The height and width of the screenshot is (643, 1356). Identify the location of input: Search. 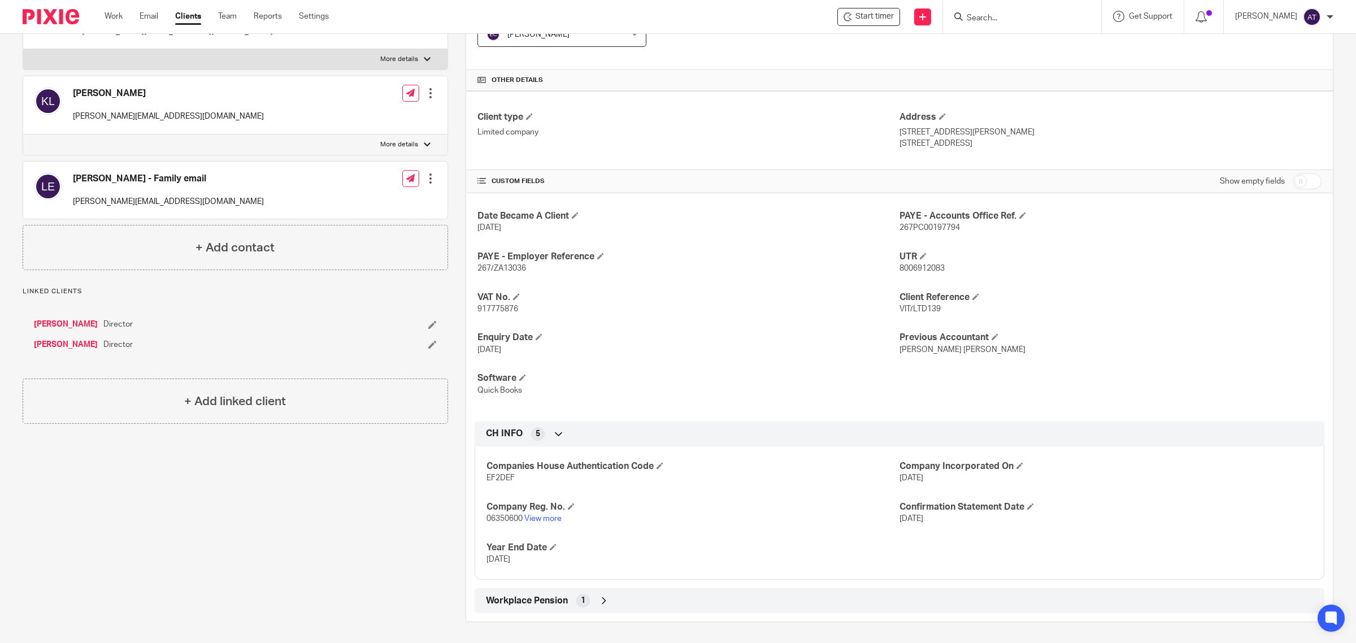
(1017, 19).